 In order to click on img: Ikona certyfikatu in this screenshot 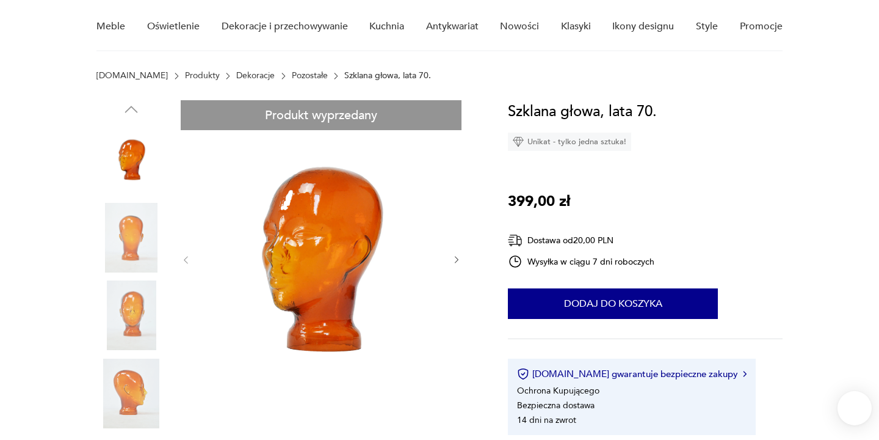, I will do `click(523, 374)`.